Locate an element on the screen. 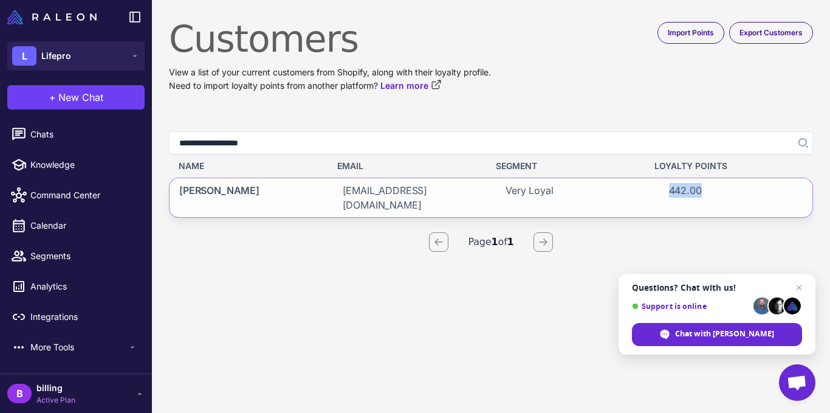 This screenshot has width=830, height=413. span: Command Center is located at coordinates (84, 195).